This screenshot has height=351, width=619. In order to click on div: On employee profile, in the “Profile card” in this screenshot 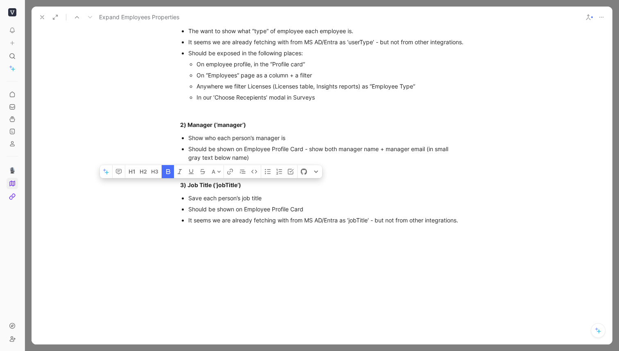, I will do `click(330, 64)`.